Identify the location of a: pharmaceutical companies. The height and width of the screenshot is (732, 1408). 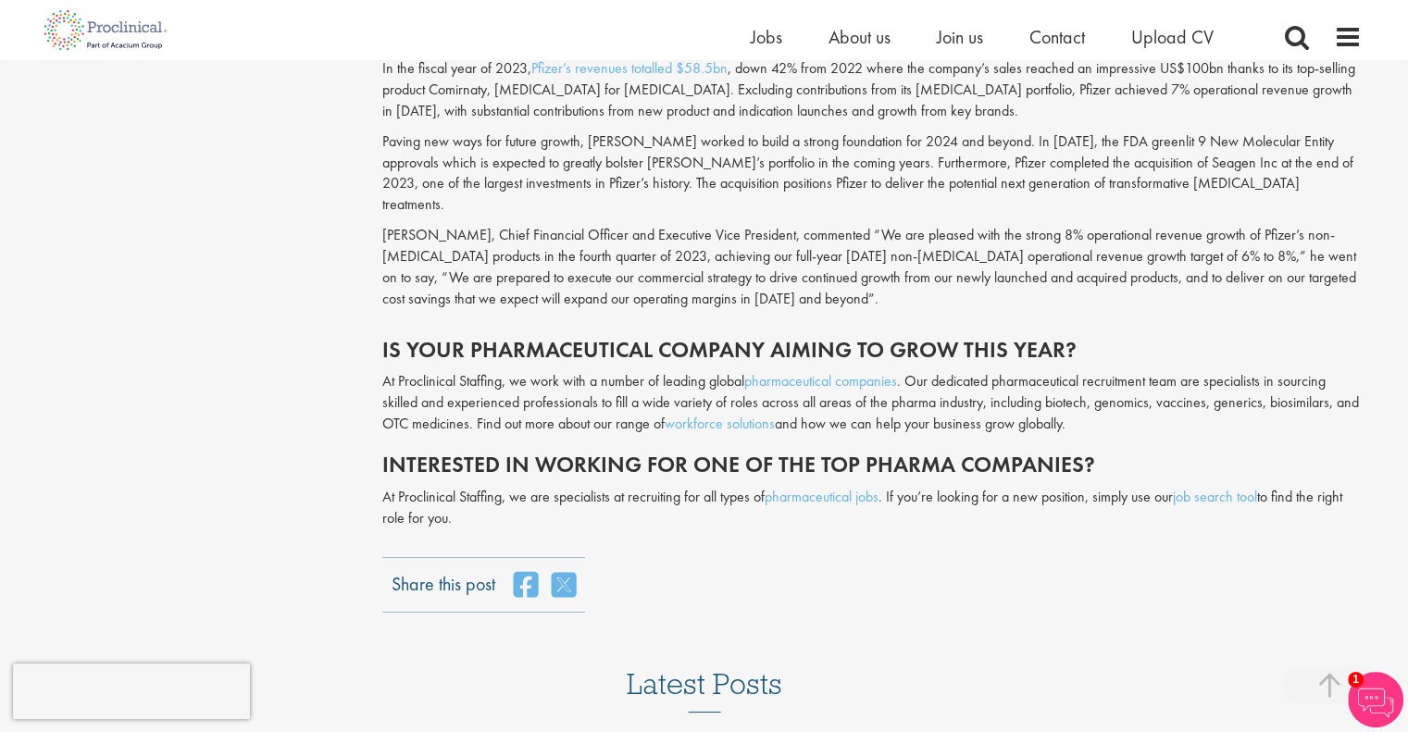
(820, 381).